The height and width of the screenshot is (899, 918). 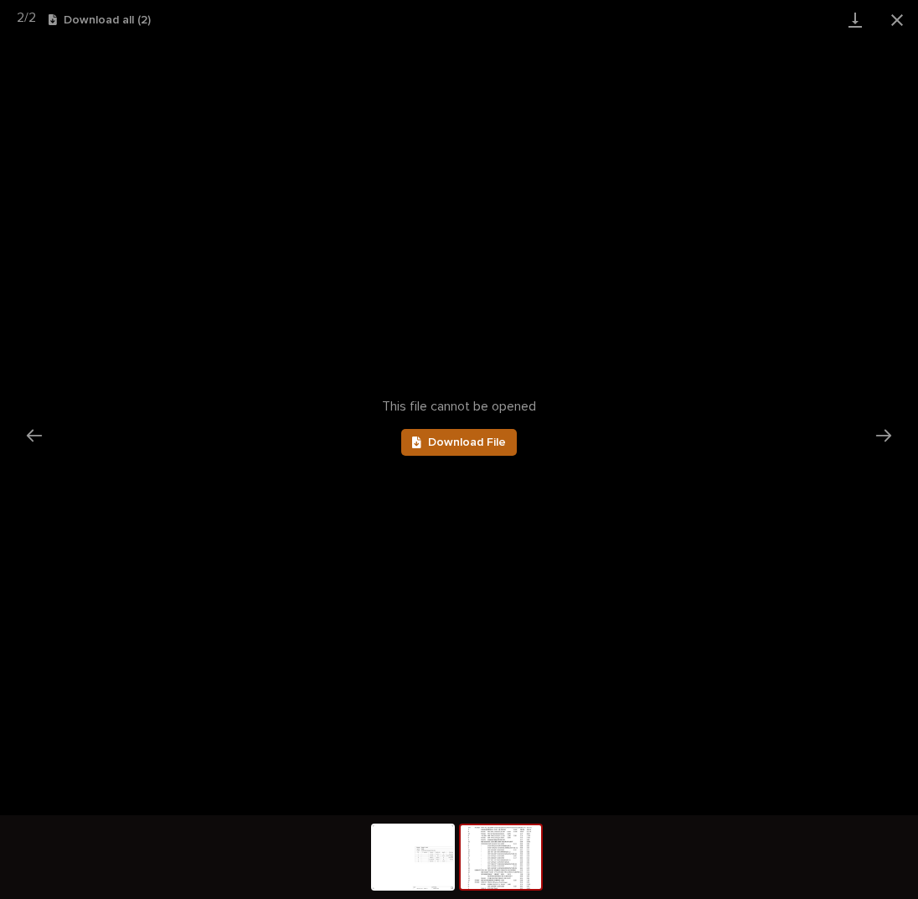 I want to click on button: Previous slide, so click(x=34, y=435).